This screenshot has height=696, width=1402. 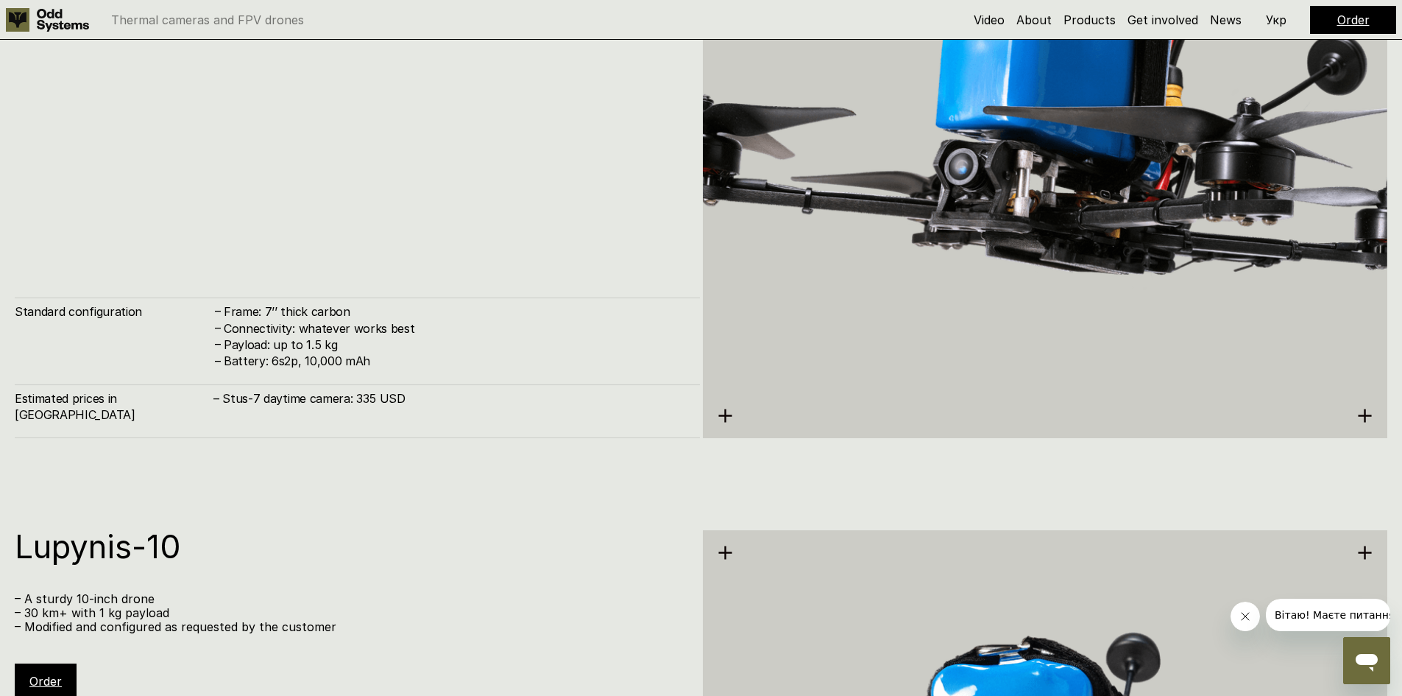 What do you see at coordinates (71, 16) in the screenshot?
I see `span: Вітаю! Маєте питання?` at bounding box center [71, 16].